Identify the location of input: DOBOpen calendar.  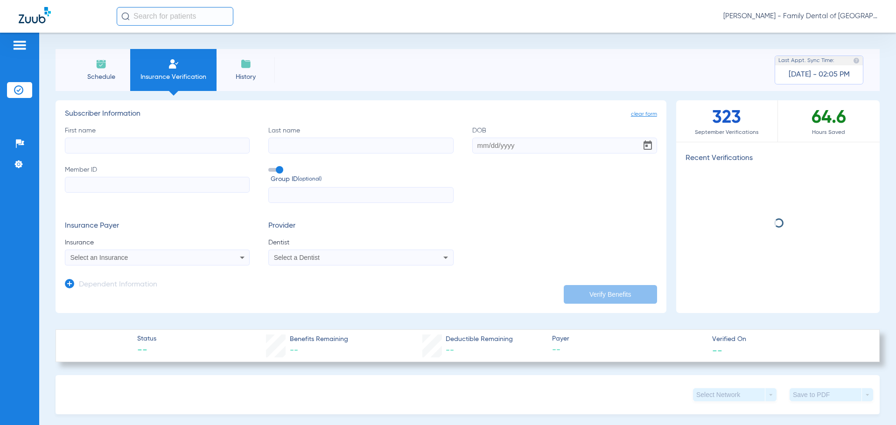
(564, 146).